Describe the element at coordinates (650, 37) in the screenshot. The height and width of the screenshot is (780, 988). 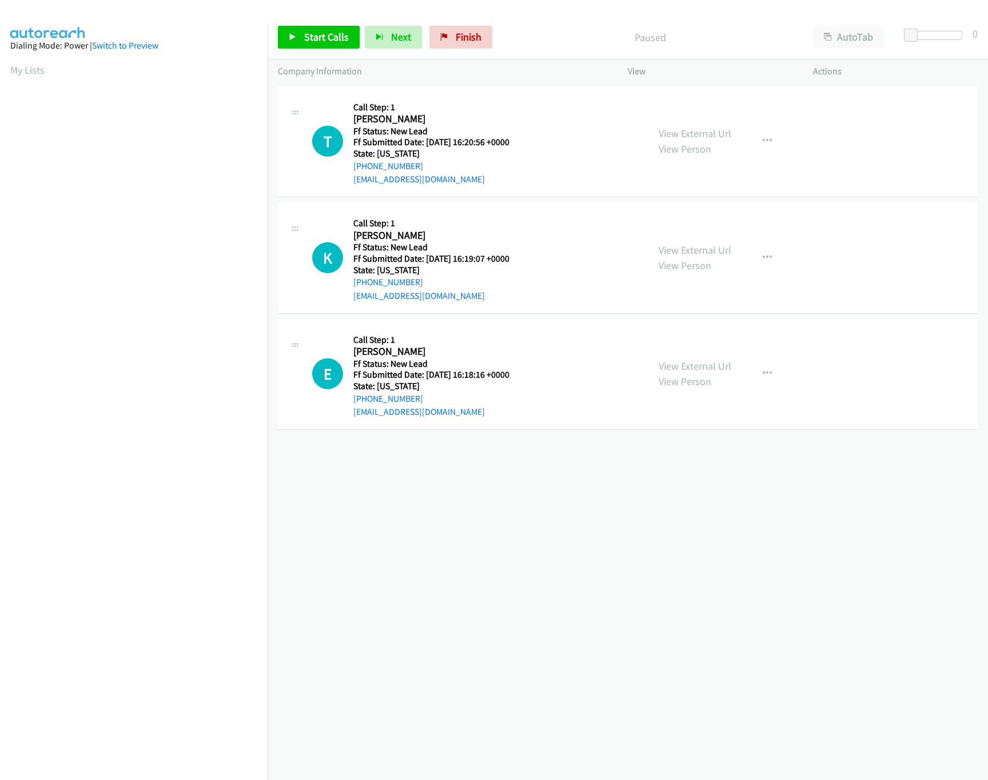
I see `p: Paused` at that location.